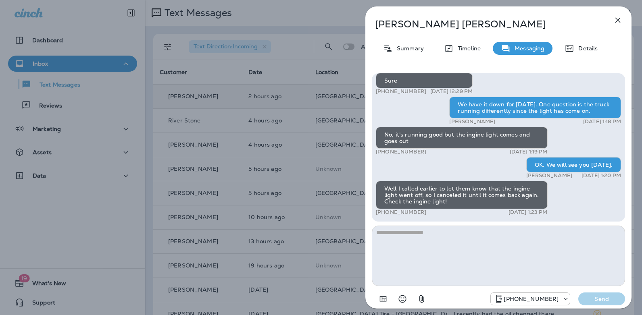 Image resolution: width=642 pixels, height=315 pixels. What do you see at coordinates (424, 81) in the screenshot?
I see `div: Sure` at bounding box center [424, 81].